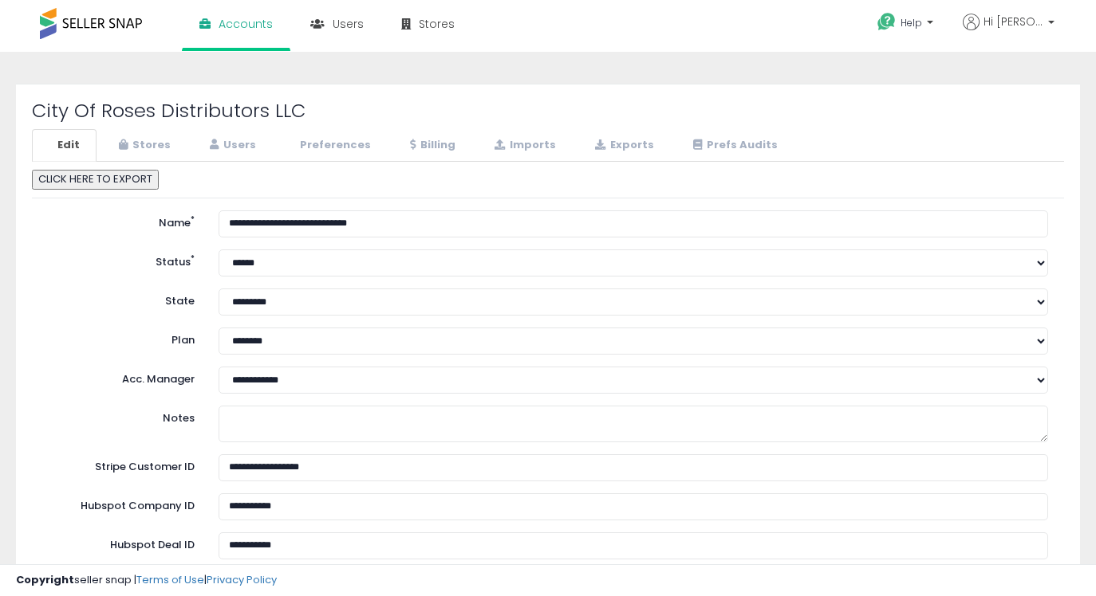 The width and height of the screenshot is (1096, 596). What do you see at coordinates (911, 22) in the screenshot?
I see `span: Help` at bounding box center [911, 22].